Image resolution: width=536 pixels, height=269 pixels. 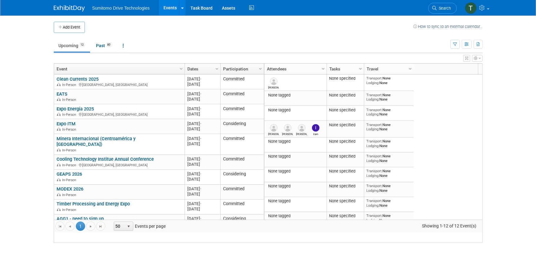 What do you see at coordinates (109, 45) in the screenshot?
I see `span: 80` at bounding box center [109, 45].